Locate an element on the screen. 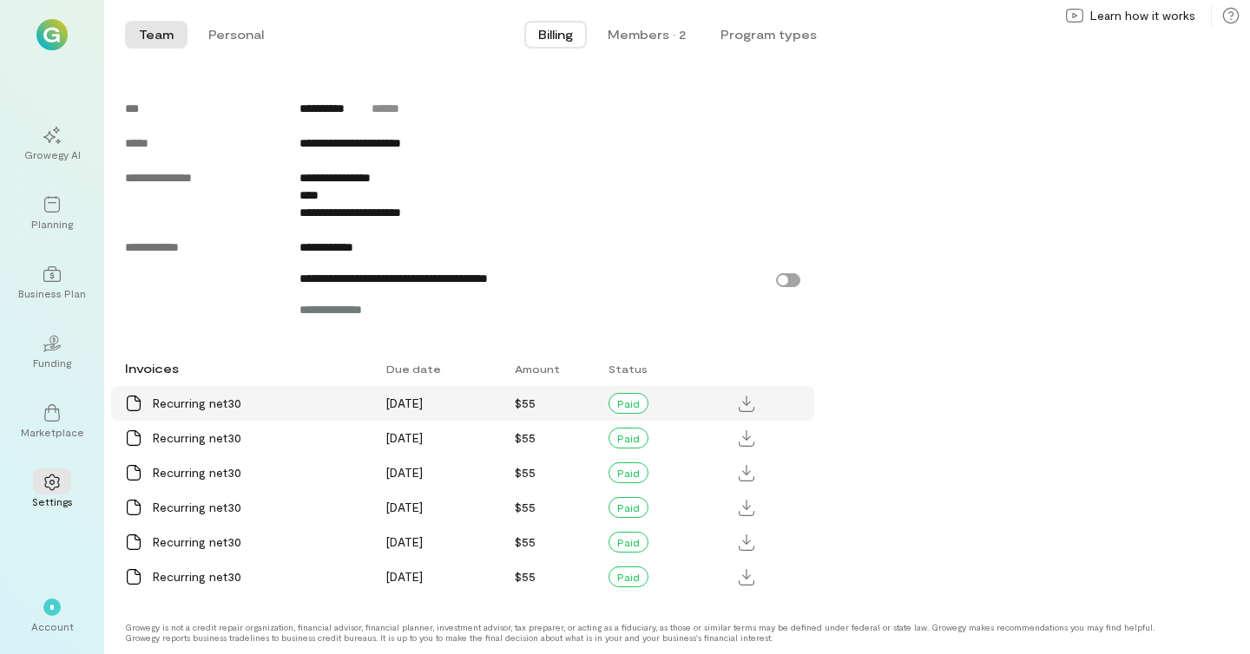 This screenshot has height=654, width=1250. div: Funding is located at coordinates (52, 363).